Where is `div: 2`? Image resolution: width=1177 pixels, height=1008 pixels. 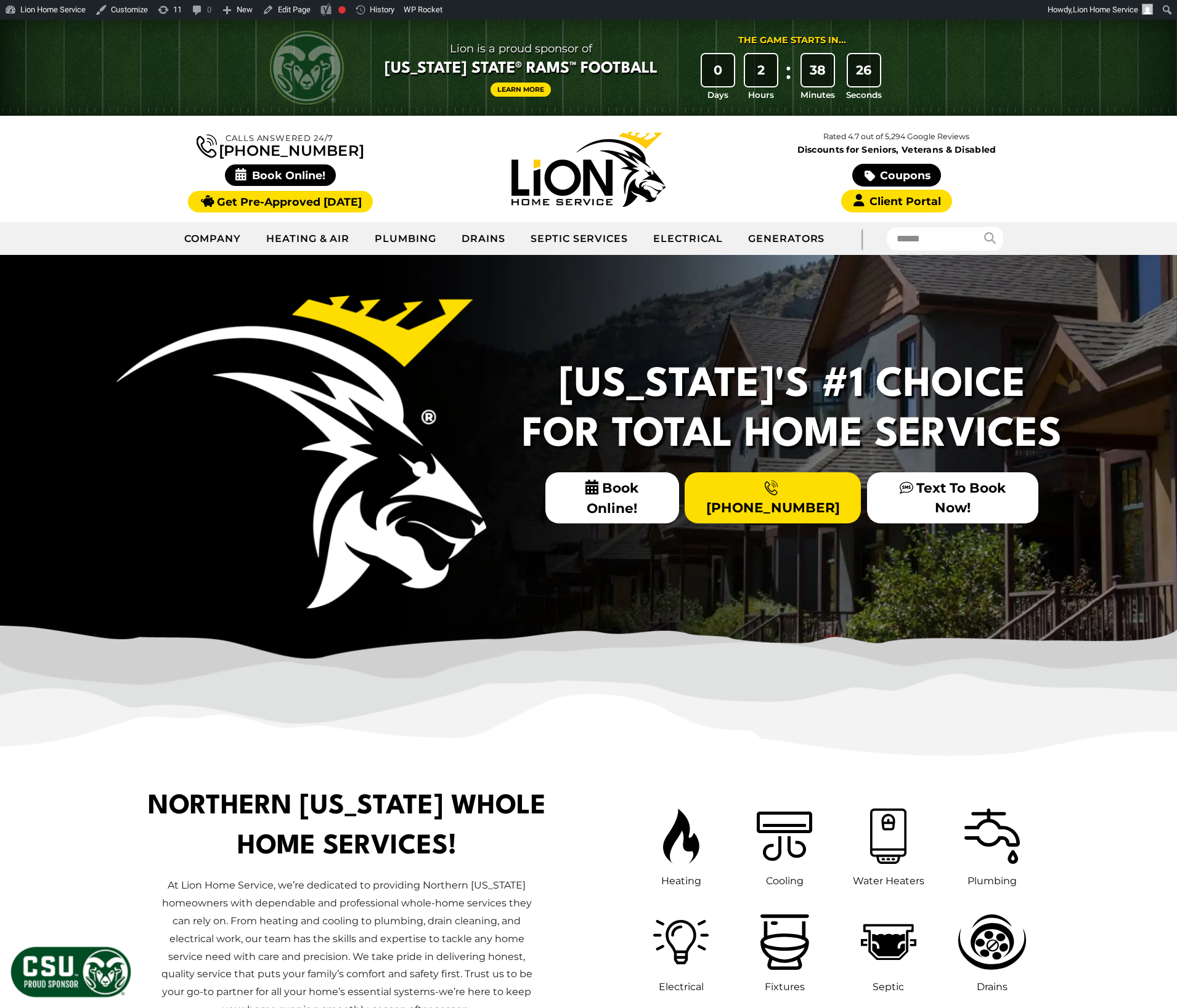 div: 2 is located at coordinates (761, 70).